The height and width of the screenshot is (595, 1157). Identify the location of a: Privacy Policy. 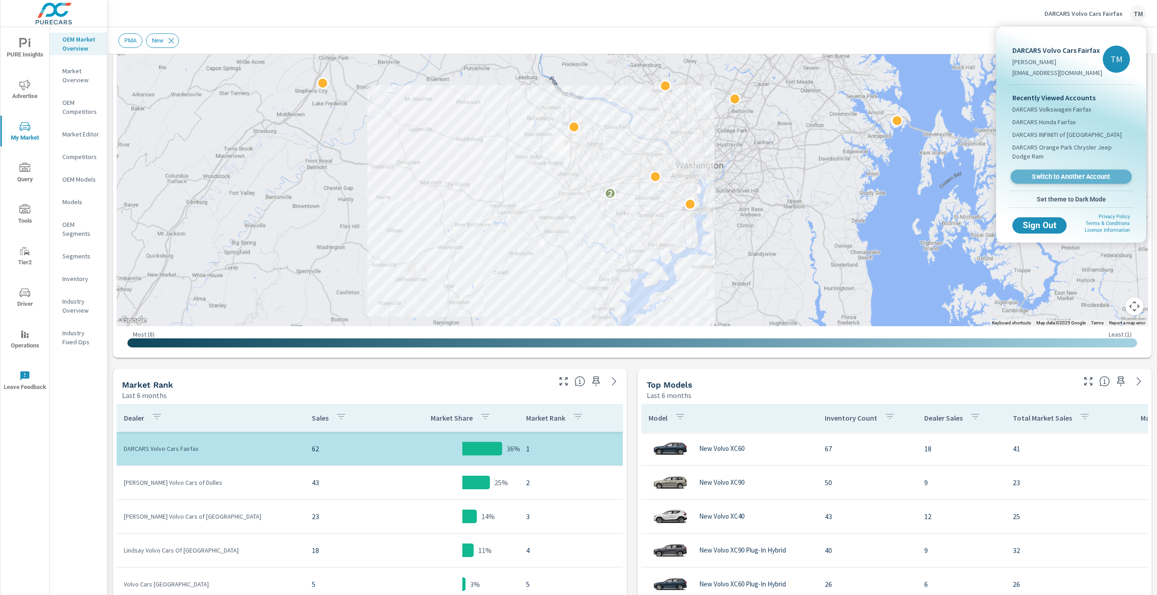
(1114, 216).